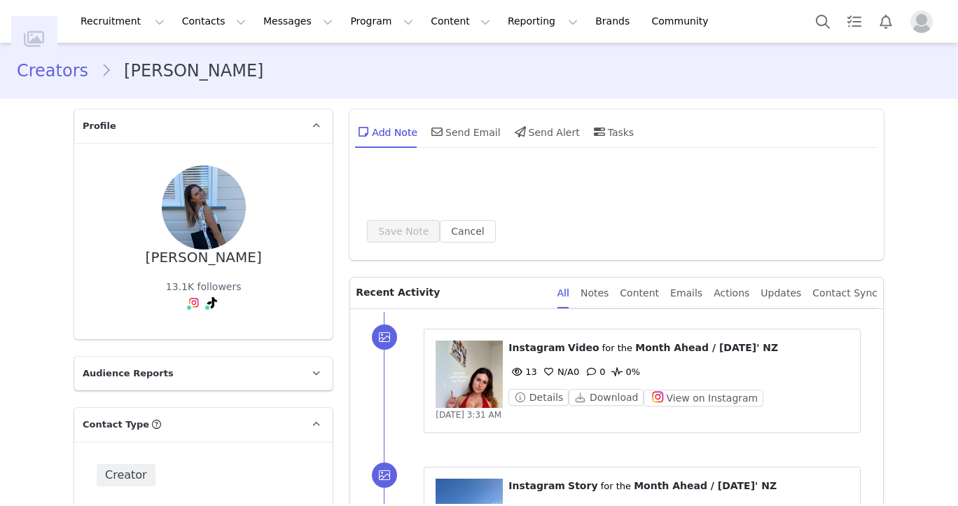  I want to click on div: Updates, so click(781, 293).